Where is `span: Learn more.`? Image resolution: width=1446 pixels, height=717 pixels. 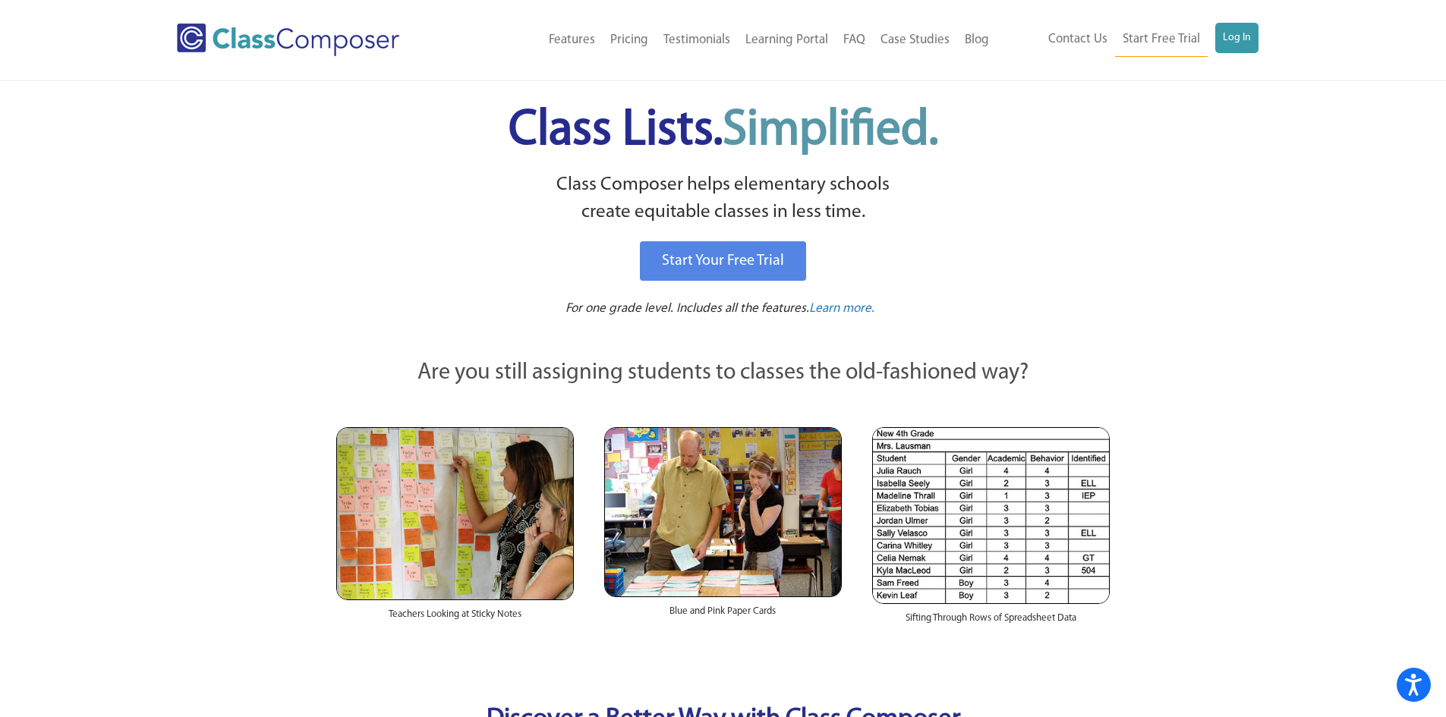 span: Learn more. is located at coordinates (842, 308).